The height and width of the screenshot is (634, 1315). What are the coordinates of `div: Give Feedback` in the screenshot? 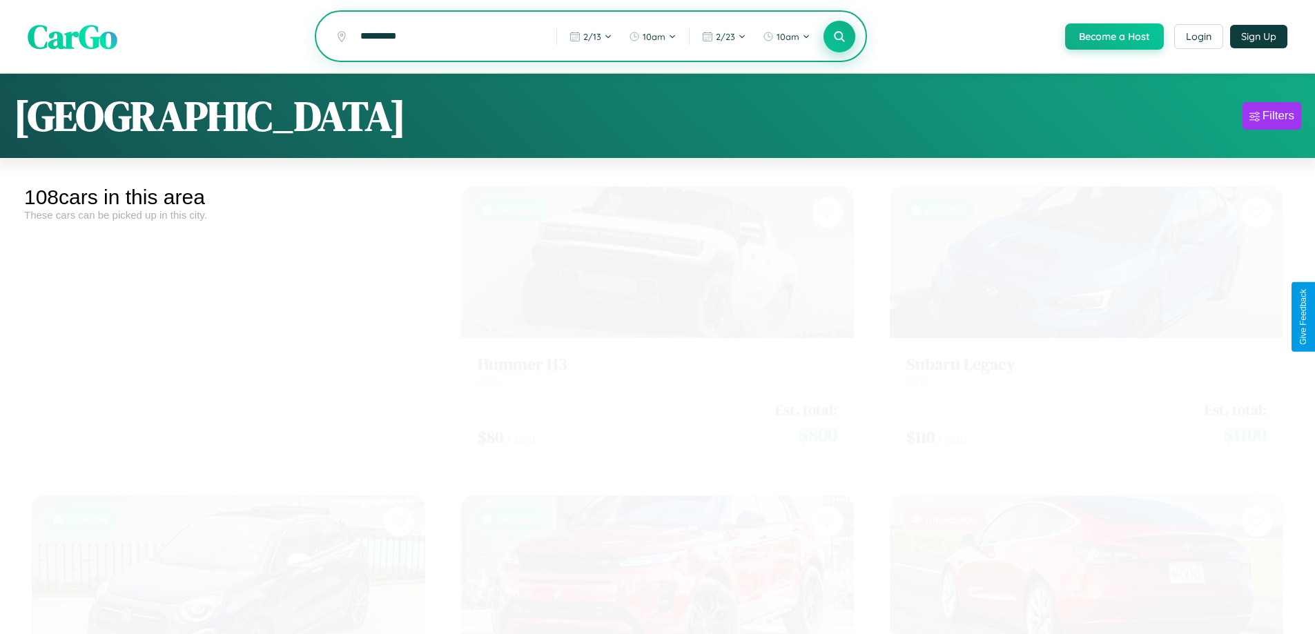 It's located at (1303, 317).